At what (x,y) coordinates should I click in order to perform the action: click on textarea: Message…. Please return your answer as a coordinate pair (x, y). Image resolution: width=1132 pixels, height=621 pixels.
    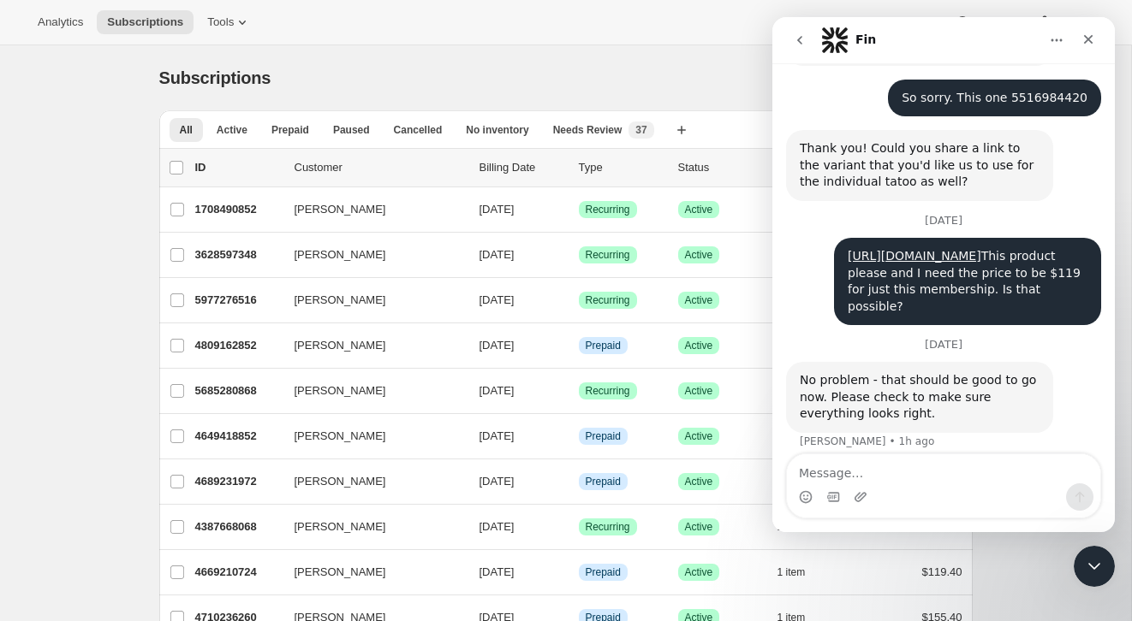
    Looking at the image, I should click on (171, 452).